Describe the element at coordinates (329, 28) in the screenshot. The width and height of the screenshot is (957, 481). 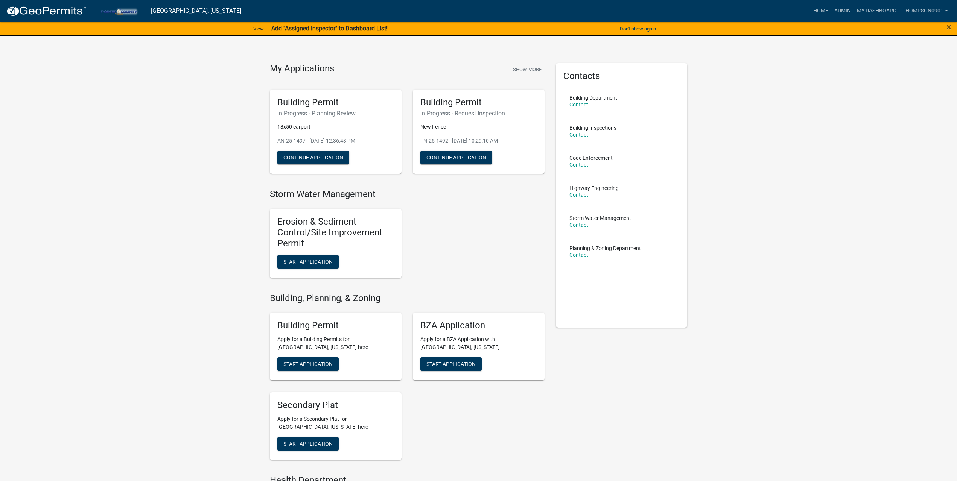
I see `strong: Add "Assigned Inspector" to Dashboard List!` at that location.